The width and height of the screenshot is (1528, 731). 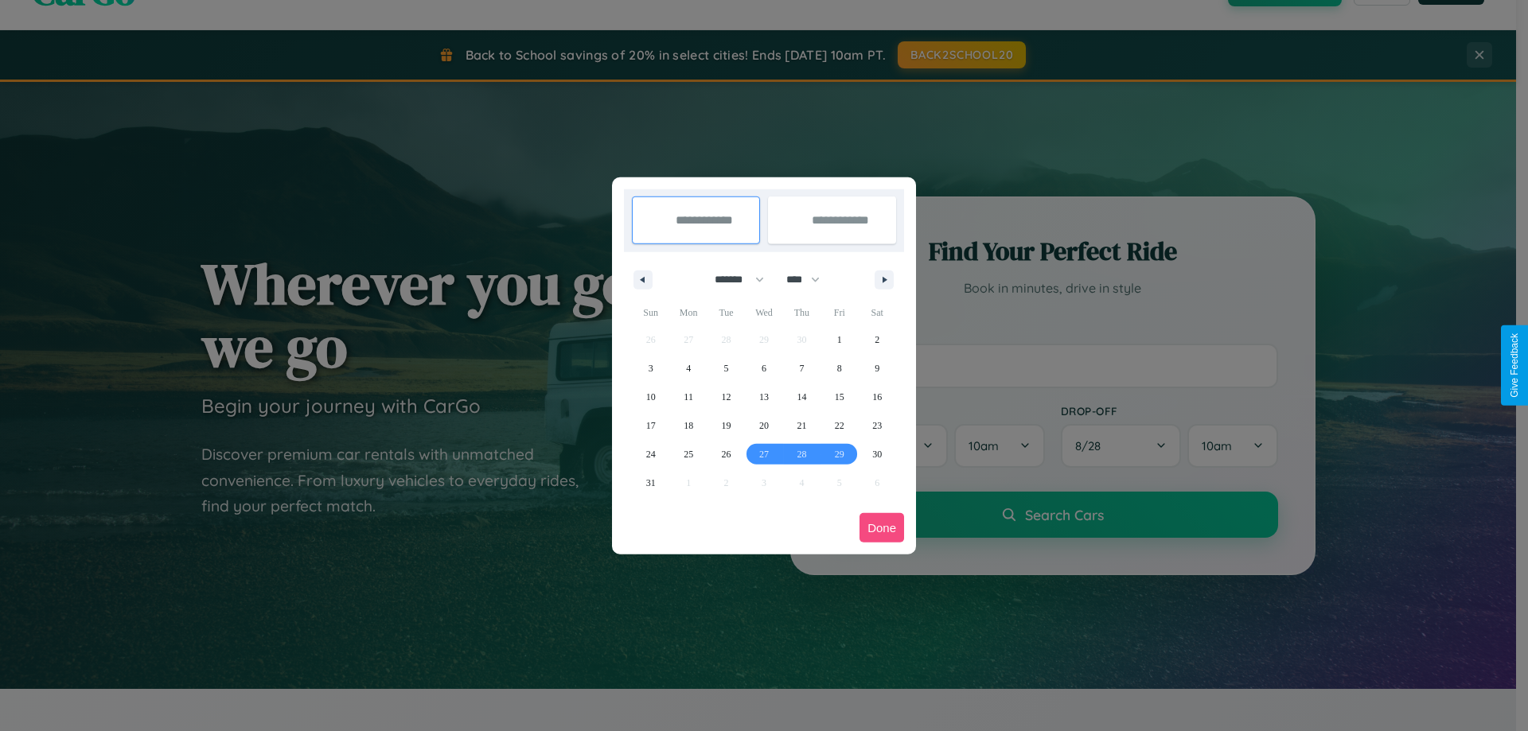 What do you see at coordinates (877, 397) in the screenshot?
I see `span: 16` at bounding box center [877, 397].